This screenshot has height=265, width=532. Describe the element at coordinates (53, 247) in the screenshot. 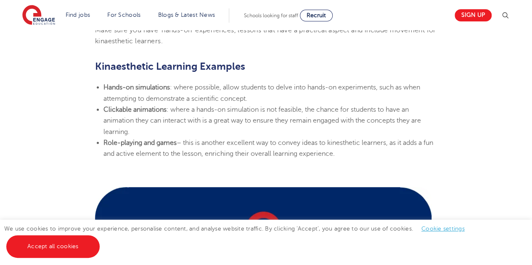

I see `a: Accept all cookies` at that location.